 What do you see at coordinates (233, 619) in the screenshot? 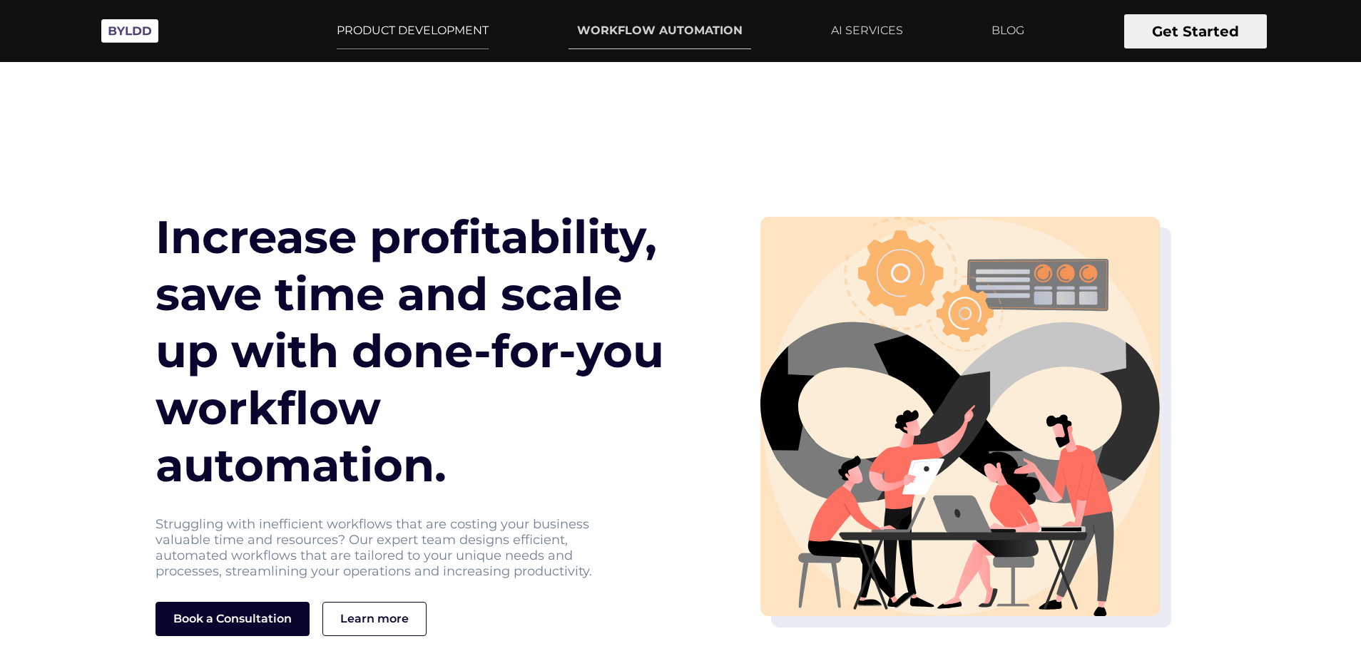
I see `button: Book a Consultation` at bounding box center [233, 619].